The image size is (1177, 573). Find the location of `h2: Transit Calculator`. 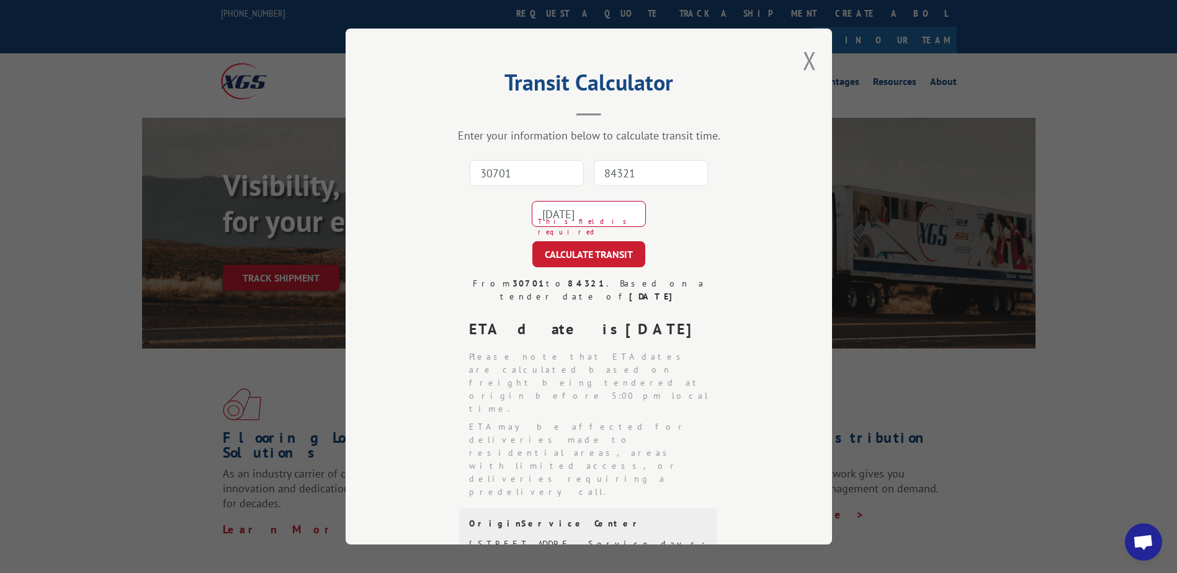

h2: Transit Calculator is located at coordinates (589, 86).